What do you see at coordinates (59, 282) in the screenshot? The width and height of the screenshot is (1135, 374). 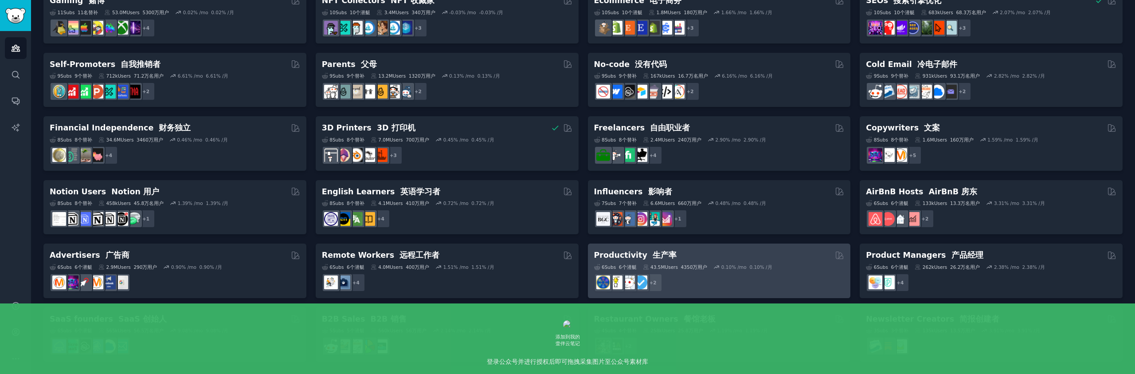 I see `img: marketing` at bounding box center [59, 282].